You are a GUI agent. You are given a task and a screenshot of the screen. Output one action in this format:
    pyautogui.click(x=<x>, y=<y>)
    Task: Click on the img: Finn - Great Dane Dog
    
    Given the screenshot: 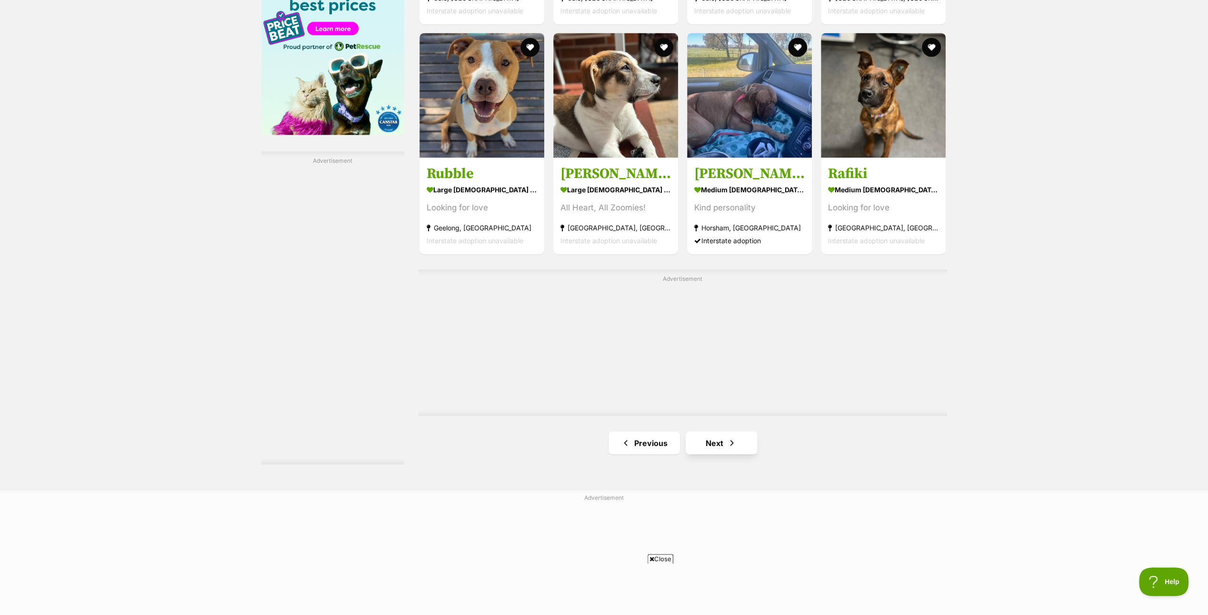 What is the action you would take?
    pyautogui.click(x=615, y=95)
    